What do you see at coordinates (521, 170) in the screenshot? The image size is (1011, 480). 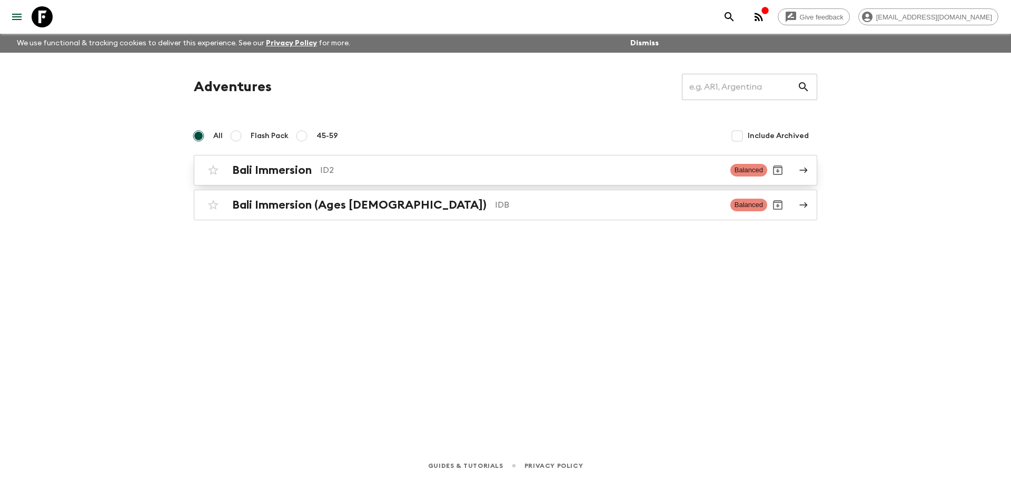 I see `p: ID2` at bounding box center [521, 170].